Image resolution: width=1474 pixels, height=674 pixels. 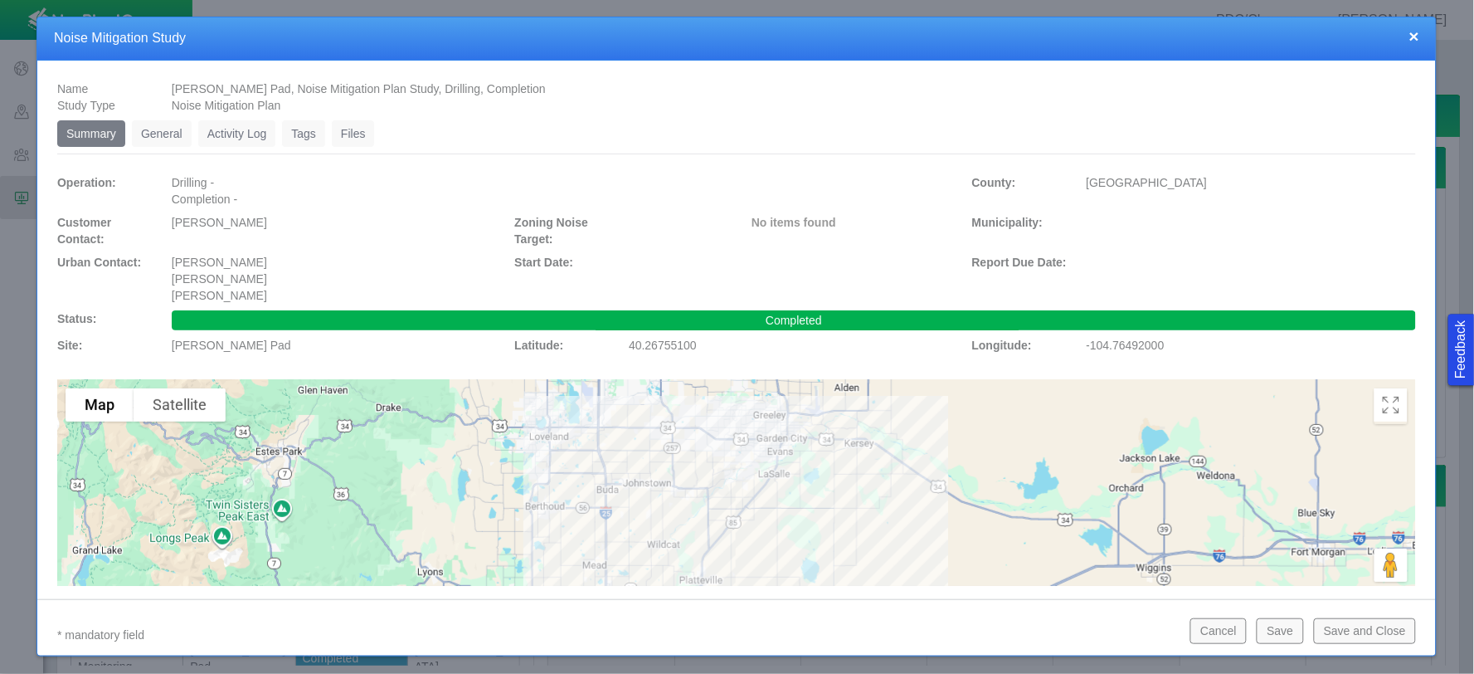 What do you see at coordinates (84, 231) in the screenshot?
I see `span: Customer Contact:` at bounding box center [84, 231].